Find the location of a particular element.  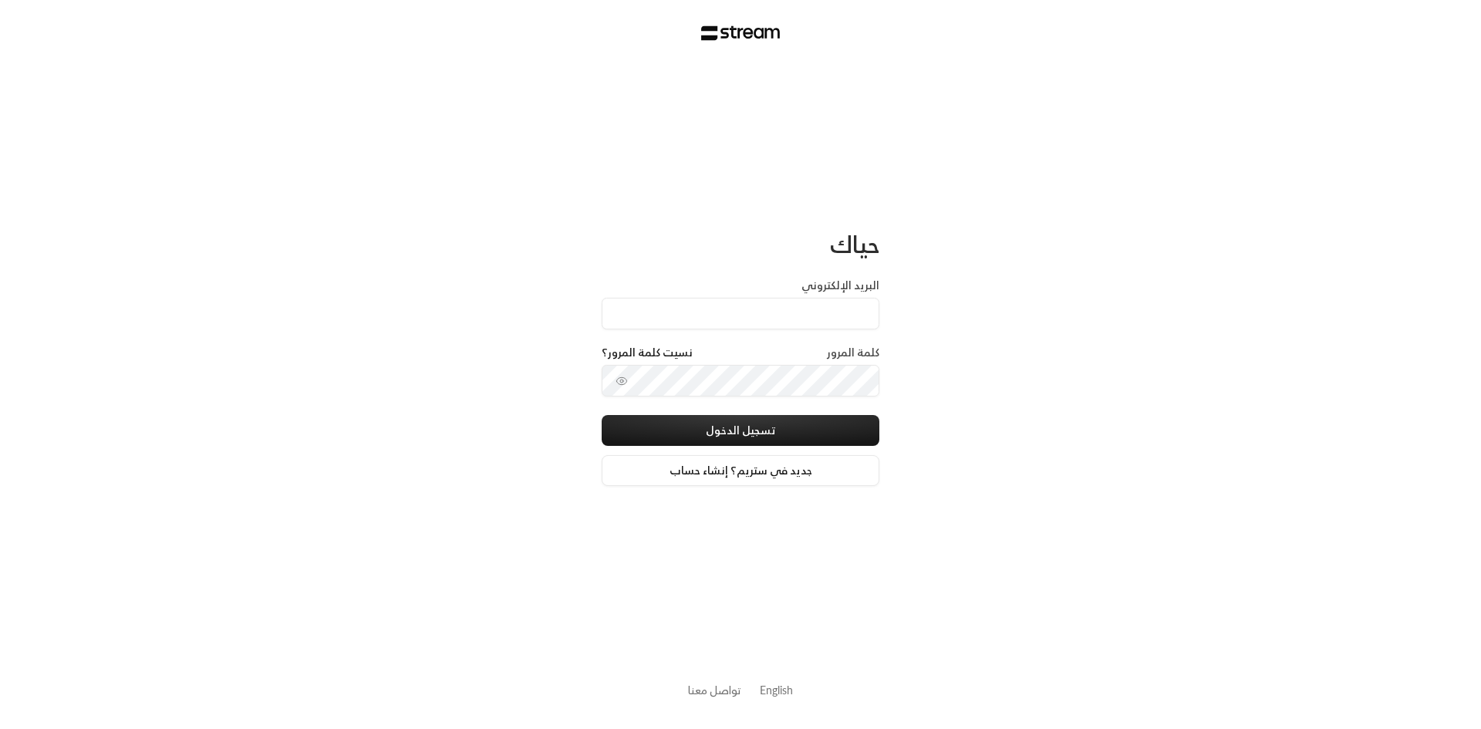

label: كلمة المرور is located at coordinates (853, 353).